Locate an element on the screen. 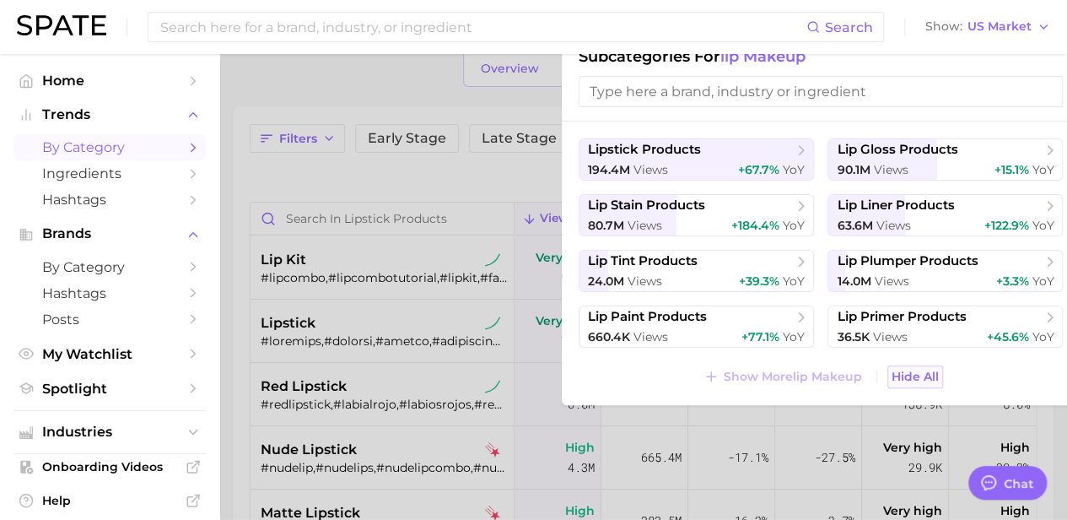  h1: Subcategories for is located at coordinates (821, 57).